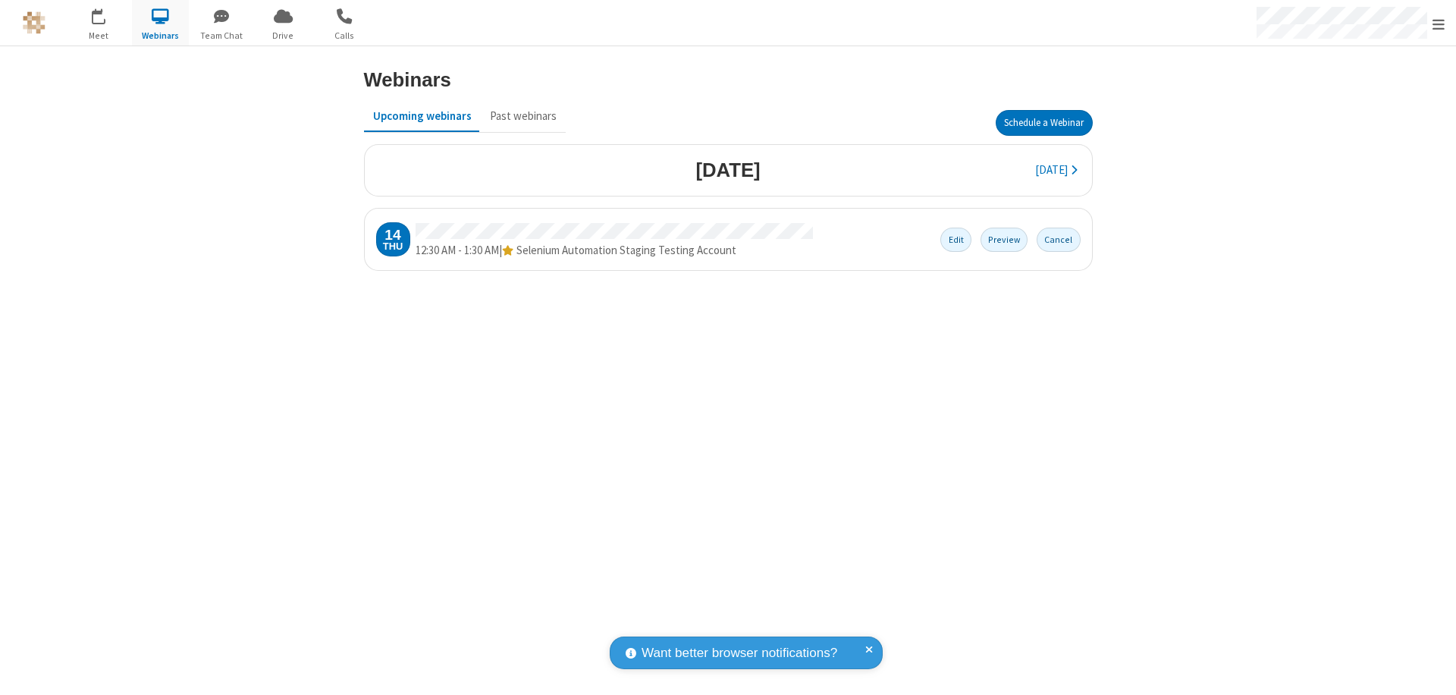 This screenshot has width=1456, height=695. What do you see at coordinates (956, 239) in the screenshot?
I see `button: Edit` at bounding box center [956, 239].